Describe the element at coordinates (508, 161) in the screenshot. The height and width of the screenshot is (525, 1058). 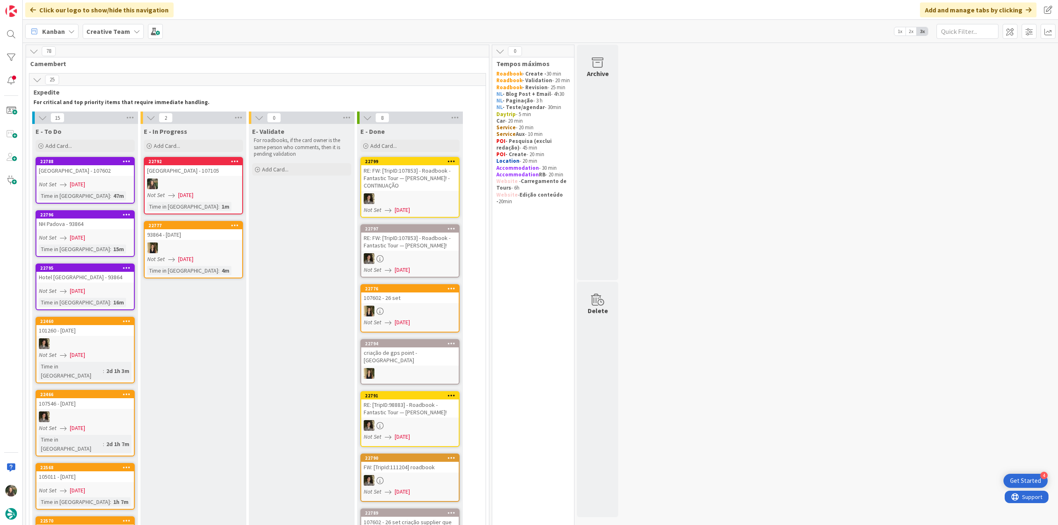
I see `strong: Location` at that location.